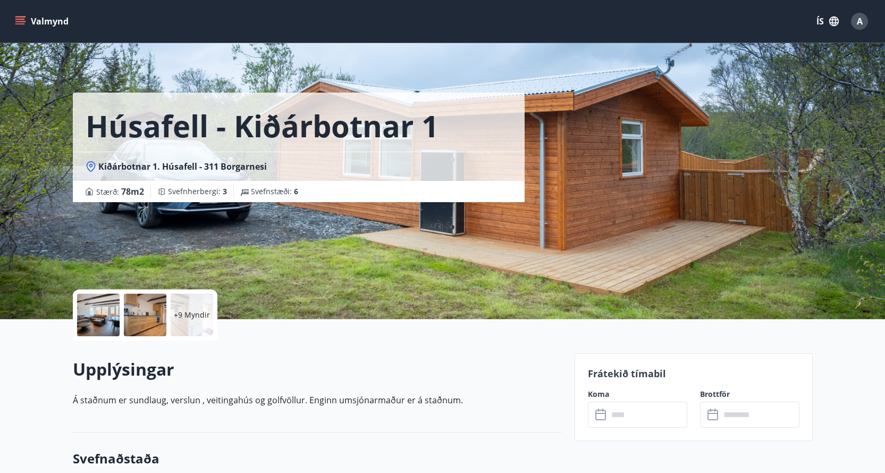 Image resolution: width=885 pixels, height=473 pixels. Describe the element at coordinates (182, 166) in the screenshot. I see `span: Kiðárbotnar 1. Húsafell - 311 Borgarnesi` at that location.